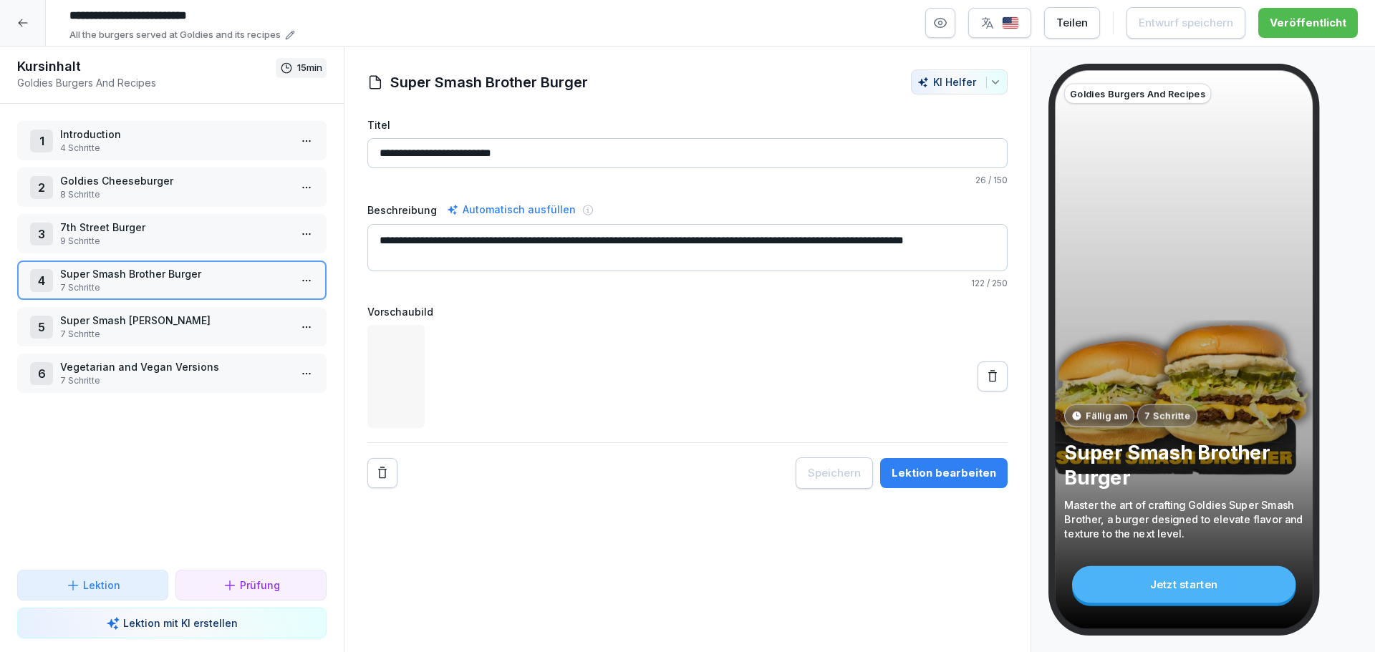 The image size is (1375, 652). I want to click on label: Beschreibung, so click(402, 210).